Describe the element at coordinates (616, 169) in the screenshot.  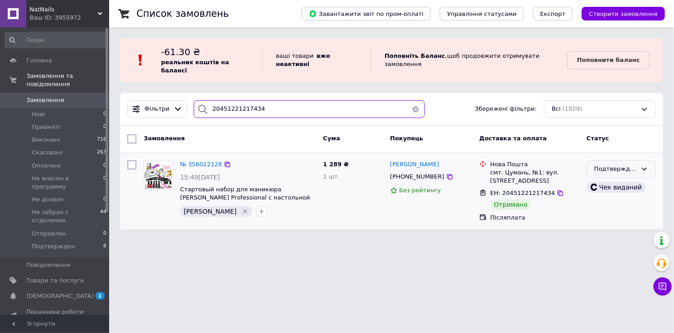
I see `div: Подтвержден` at that location.